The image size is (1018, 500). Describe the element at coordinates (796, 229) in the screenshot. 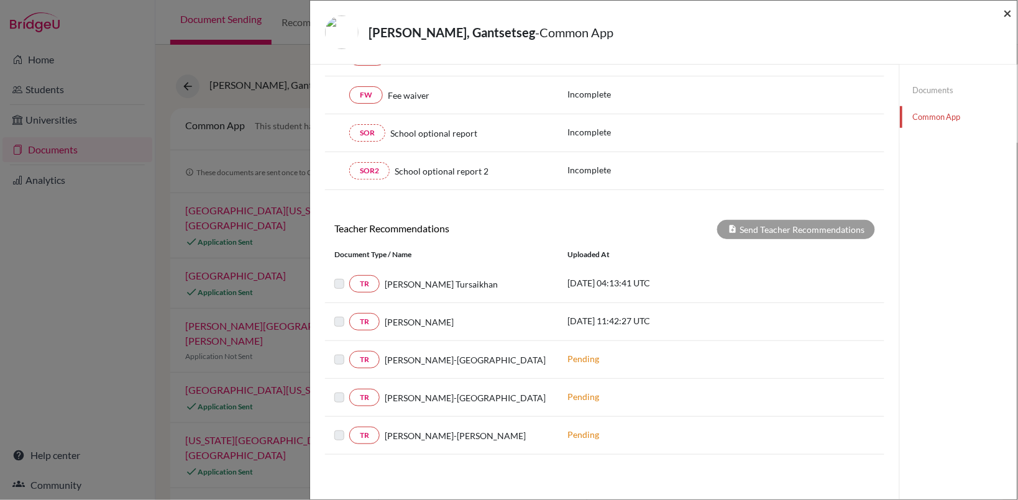

I see `div: Send Teacher Recommendations` at that location.